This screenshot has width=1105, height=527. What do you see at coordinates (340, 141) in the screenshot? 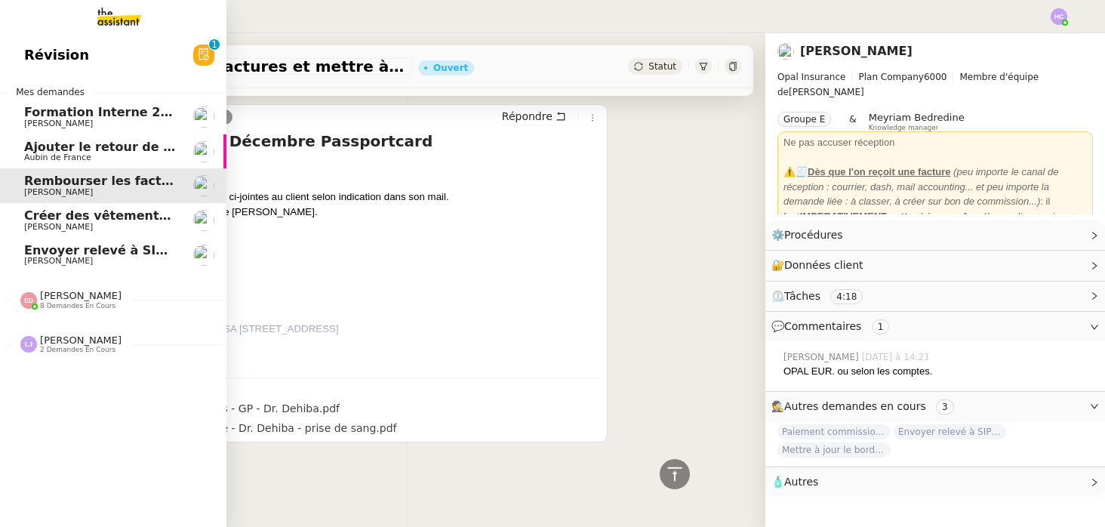
I see `h4: TR: Facture 2024 Décembre Passportcard` at bounding box center [340, 141].